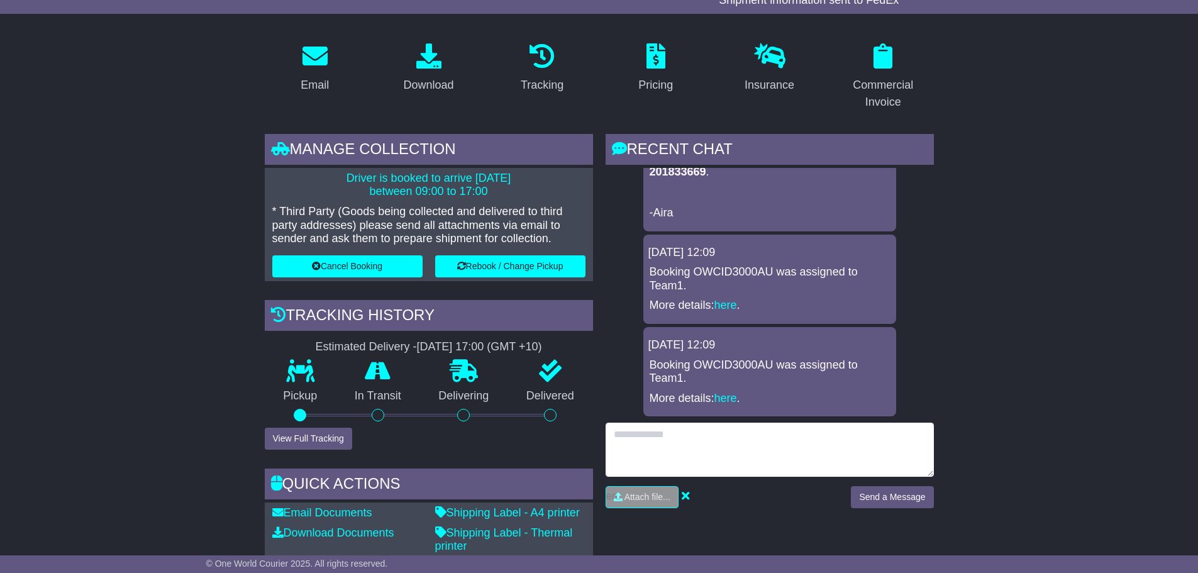  I want to click on p: Request to pickup has been generated under . -Aira, so click(770, 186).